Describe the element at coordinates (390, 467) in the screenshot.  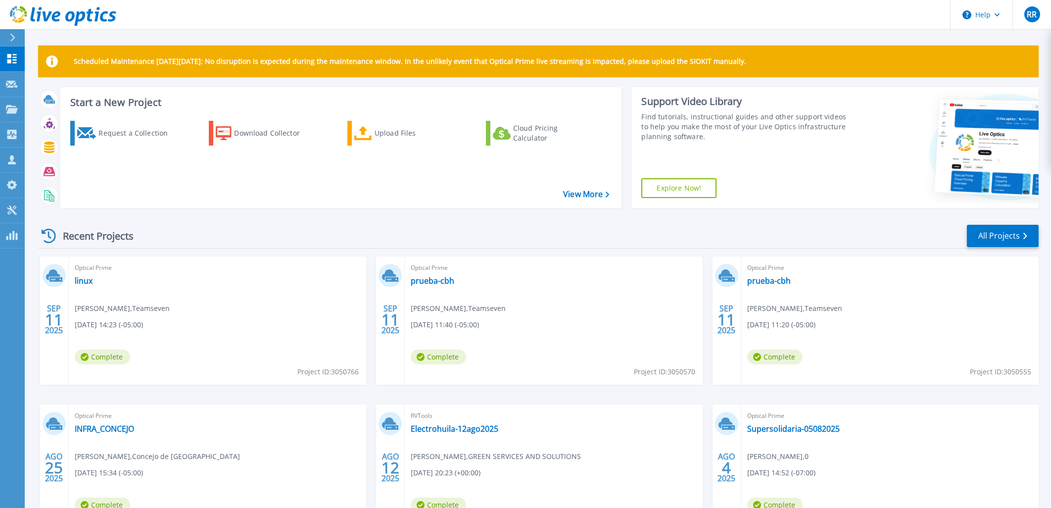
I see `span: 12` at that location.